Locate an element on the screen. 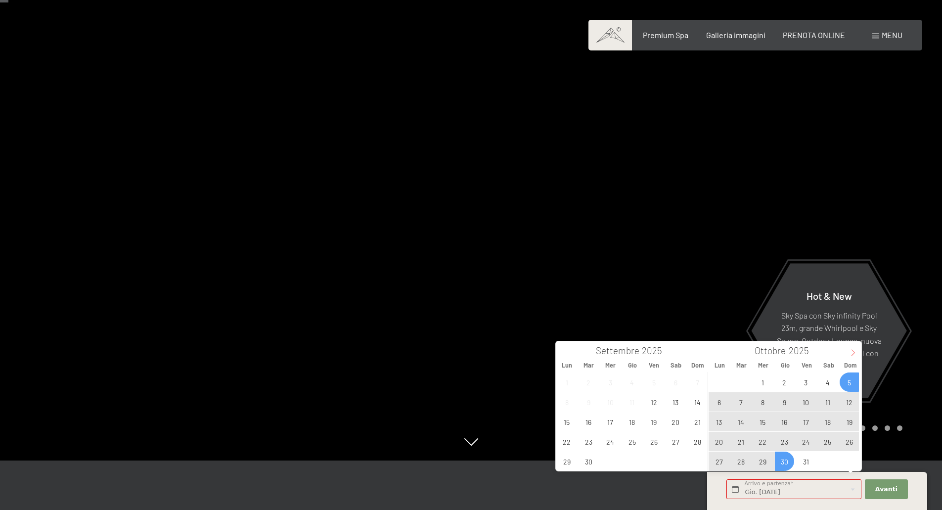 The width and height of the screenshot is (942, 510). span: Settembre 16, 2025 is located at coordinates (588, 421).